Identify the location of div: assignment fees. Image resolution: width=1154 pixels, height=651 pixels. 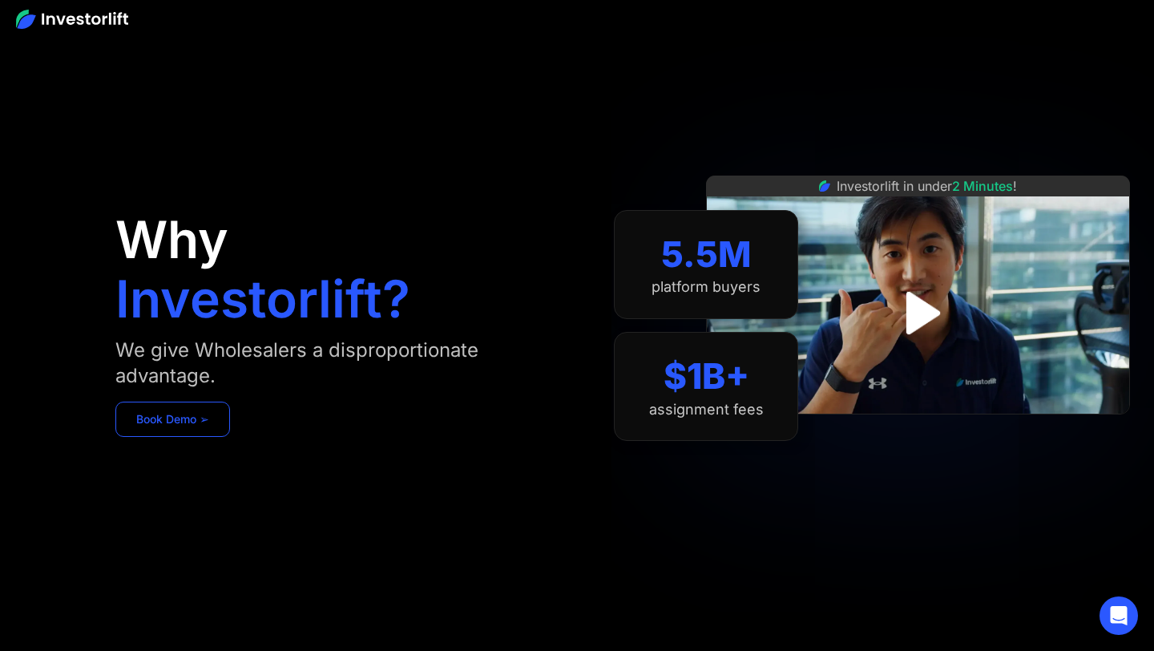
(706, 410).